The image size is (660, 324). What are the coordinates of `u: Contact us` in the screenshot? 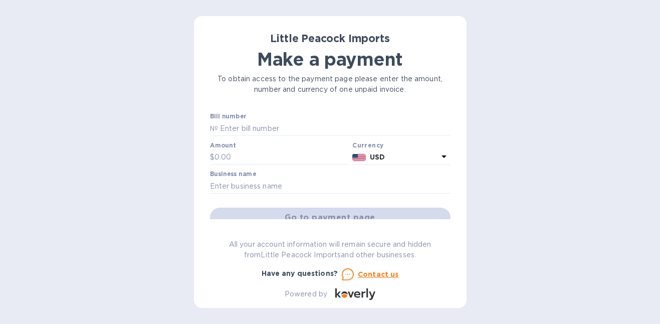 It's located at (378, 274).